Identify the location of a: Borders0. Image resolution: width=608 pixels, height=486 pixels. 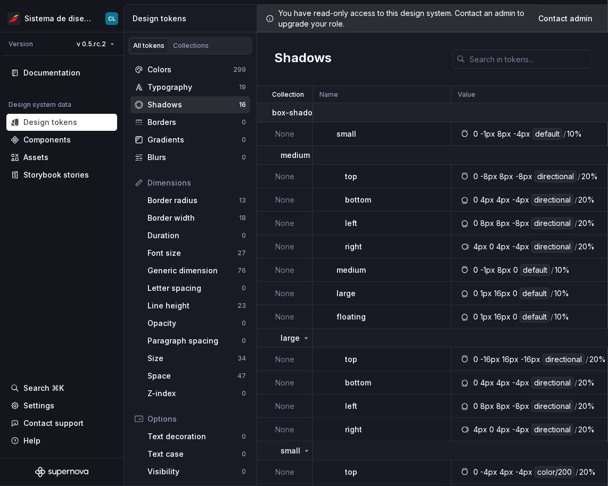
(190, 122).